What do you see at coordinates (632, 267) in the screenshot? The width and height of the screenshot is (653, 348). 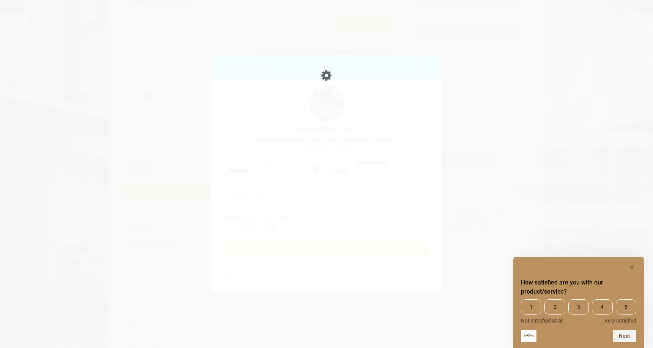 I see `button: Hide survey` at bounding box center [632, 267].